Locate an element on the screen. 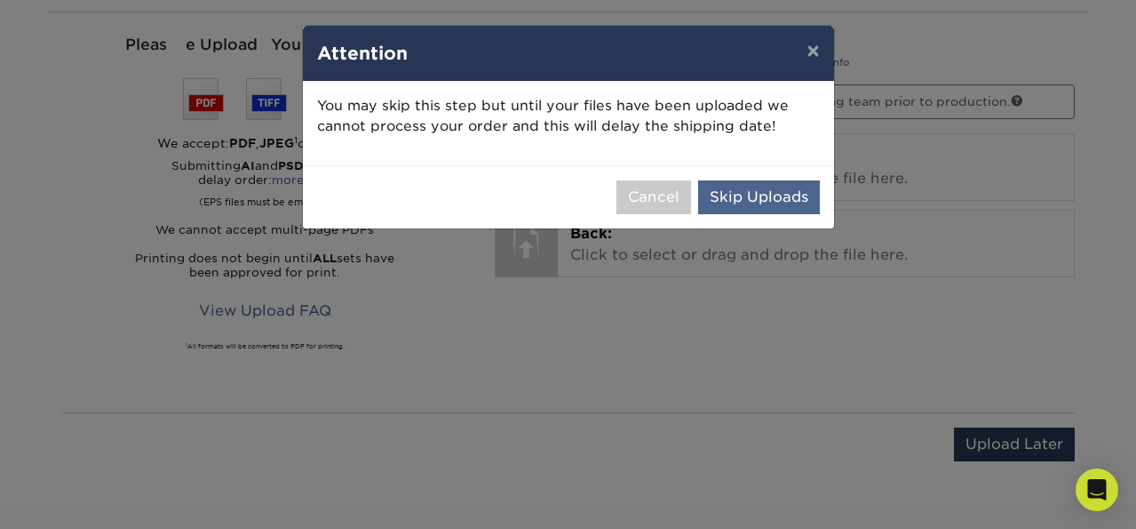 Image resolution: width=1136 pixels, height=529 pixels. div: Open Intercom Messenger is located at coordinates (1097, 489).